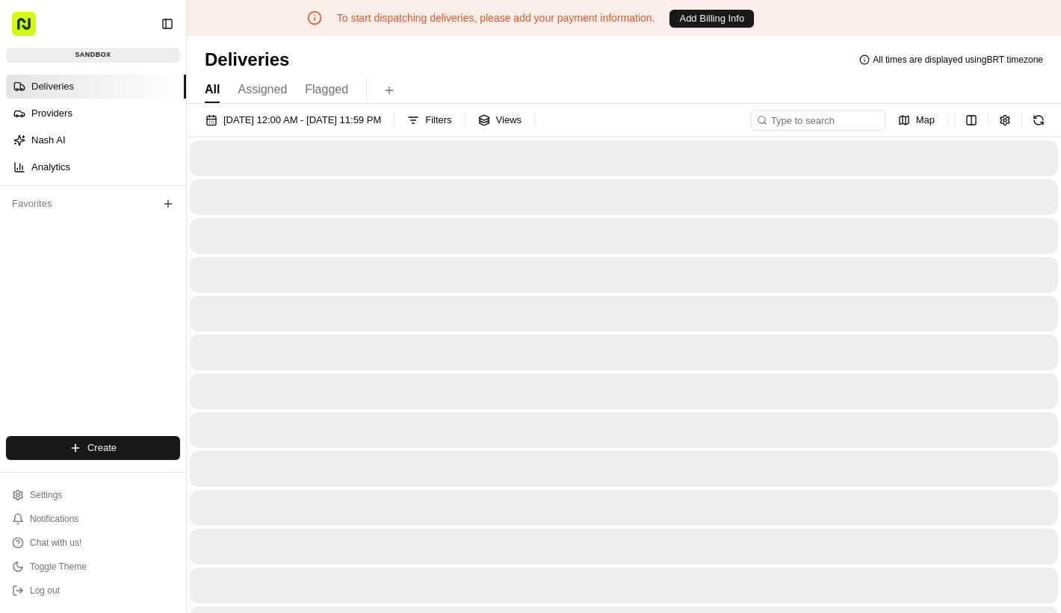  I want to click on span: Create, so click(102, 448).